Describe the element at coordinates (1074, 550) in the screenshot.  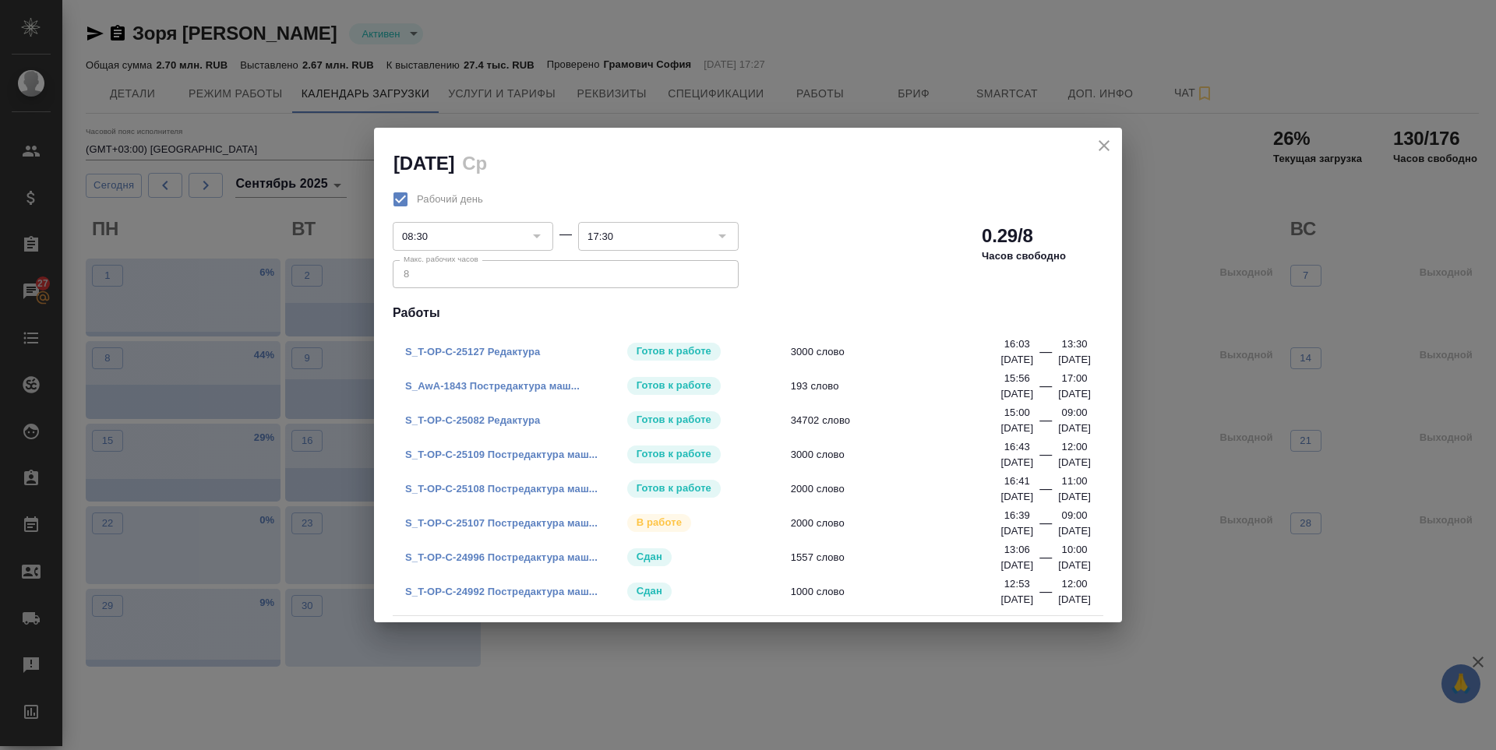
I see `p: 10:00` at that location.